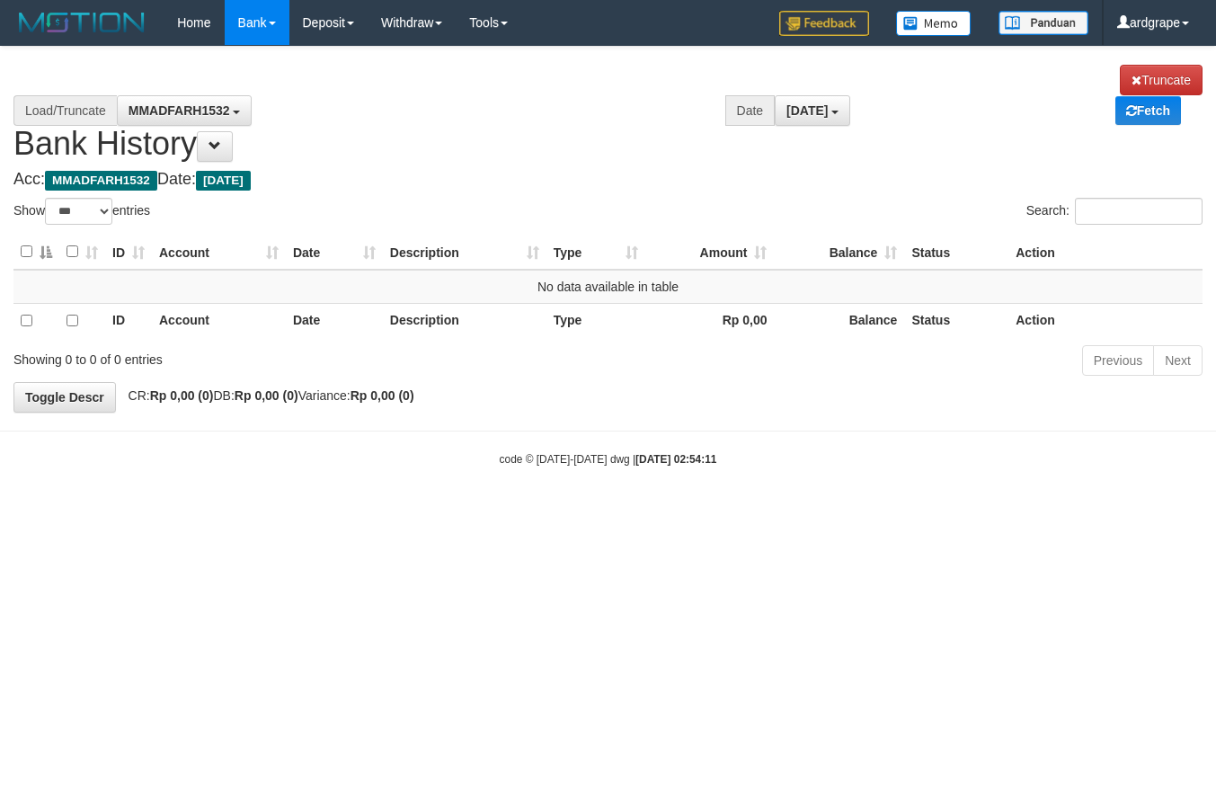 This screenshot has height=810, width=1216. I want to click on th: ID, so click(129, 320).